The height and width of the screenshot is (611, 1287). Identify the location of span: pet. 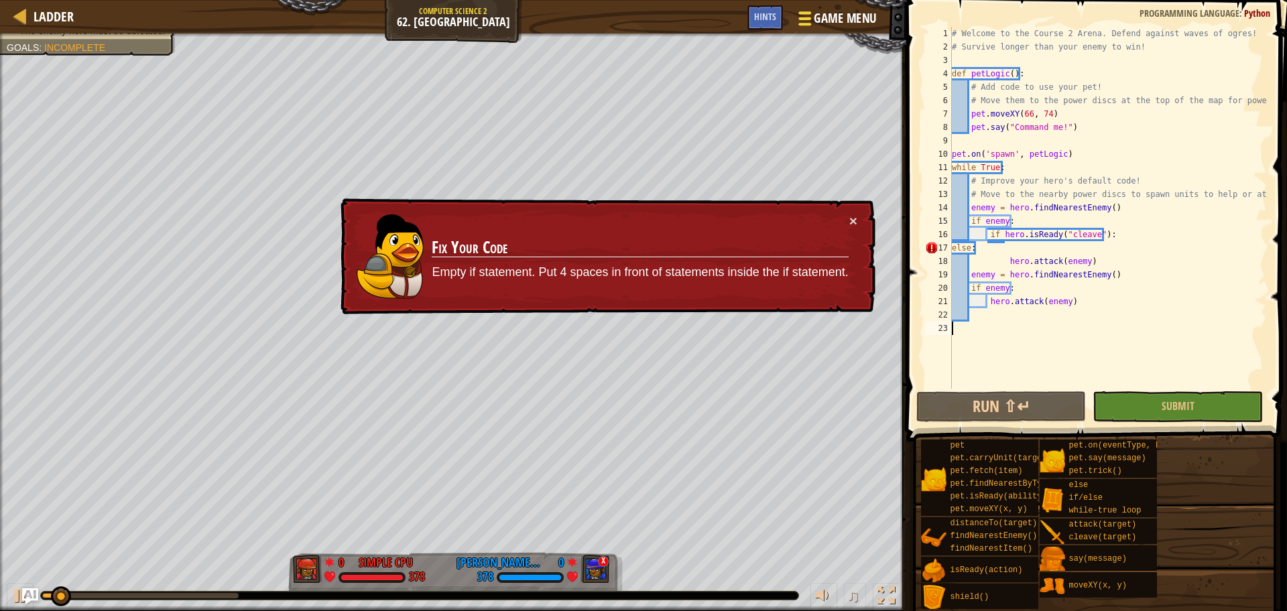
(957, 446).